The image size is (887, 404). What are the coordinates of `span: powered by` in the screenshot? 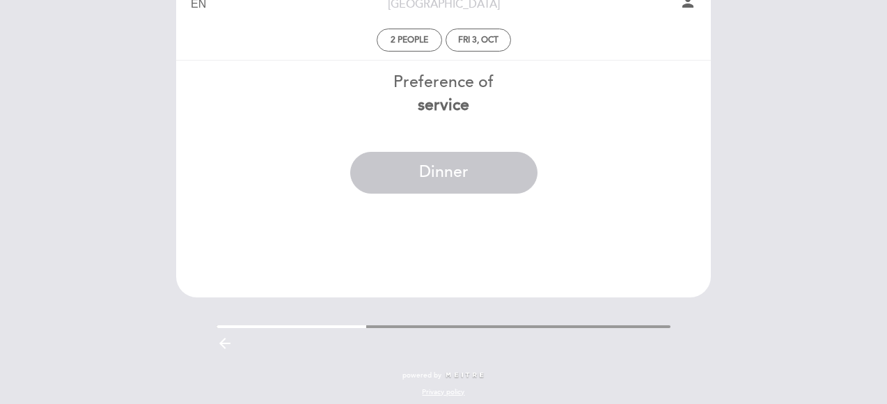 It's located at (422, 375).